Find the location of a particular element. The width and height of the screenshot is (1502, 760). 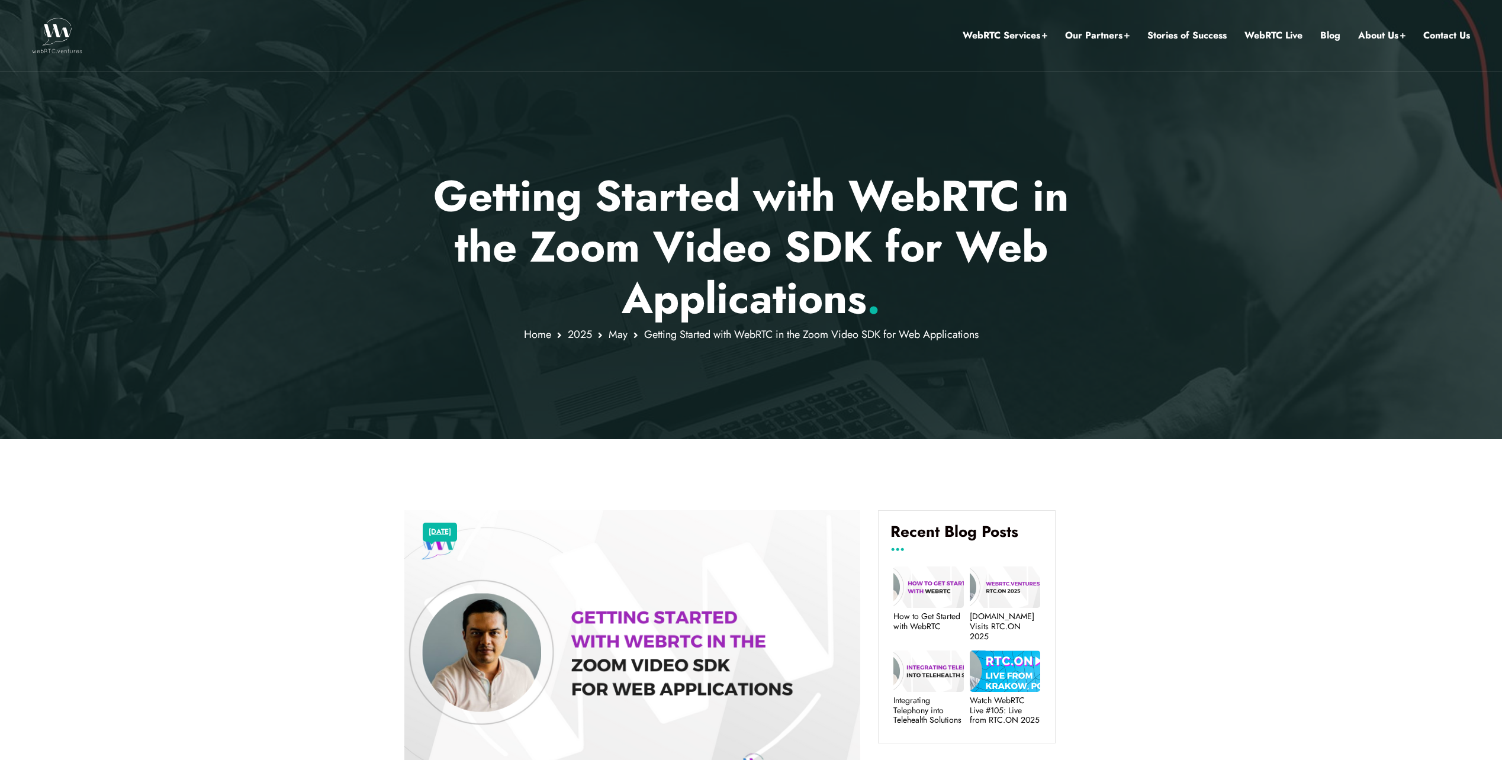

span: Getting Started with WebRTC in the Zoom Video SDK for Web Applications is located at coordinates (811, 334).